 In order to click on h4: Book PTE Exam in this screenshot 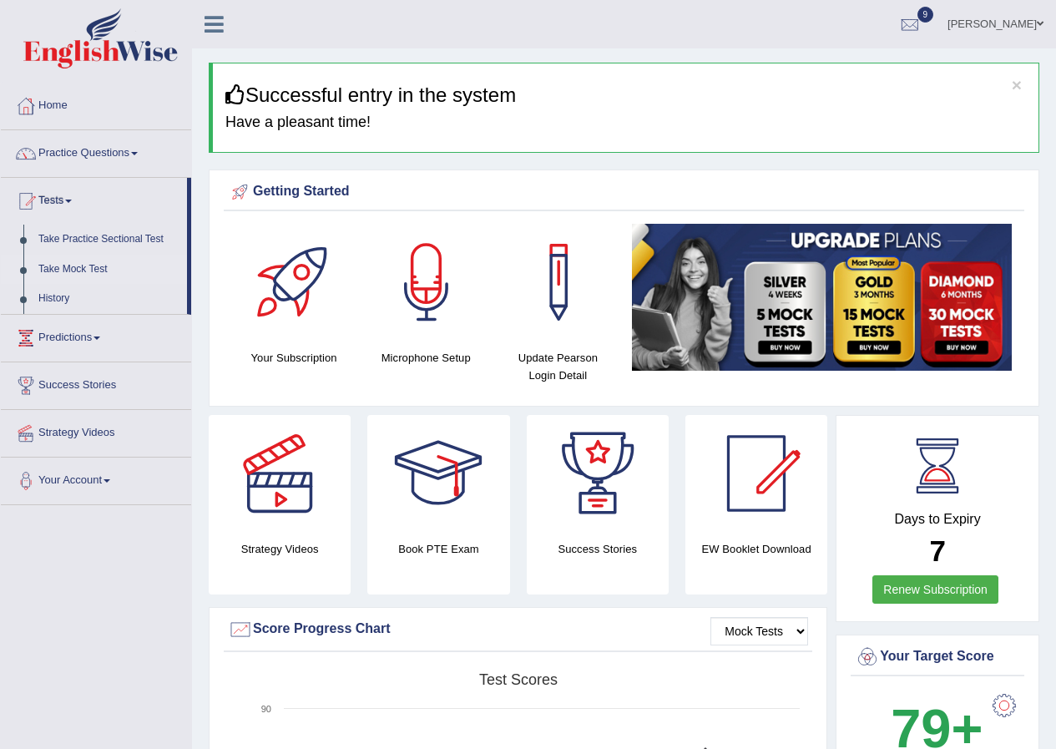, I will do `click(438, 549)`.